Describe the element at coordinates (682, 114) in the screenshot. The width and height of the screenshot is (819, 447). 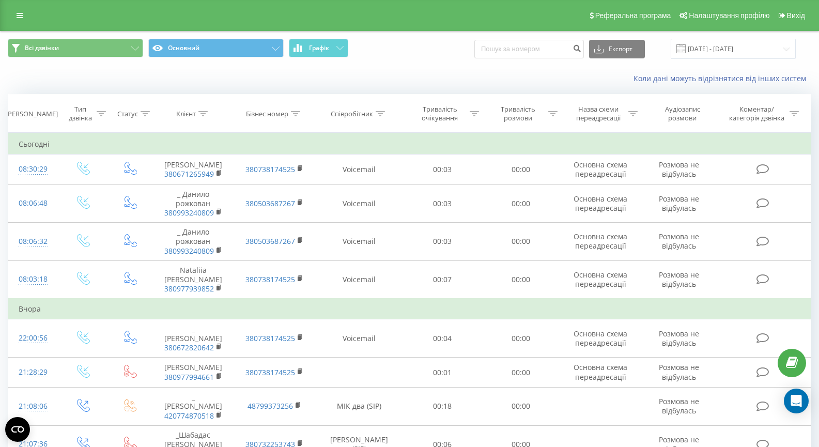
I see `div: Аудіозапис розмови` at that location.